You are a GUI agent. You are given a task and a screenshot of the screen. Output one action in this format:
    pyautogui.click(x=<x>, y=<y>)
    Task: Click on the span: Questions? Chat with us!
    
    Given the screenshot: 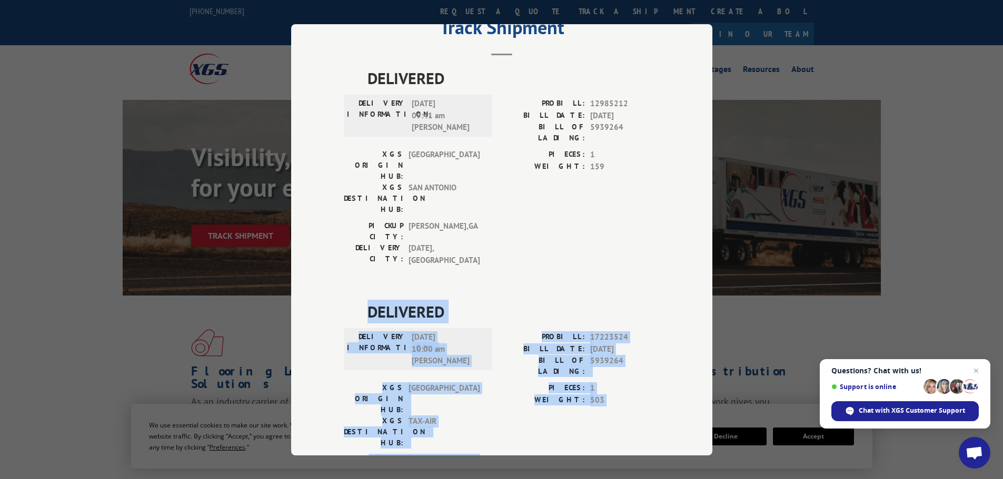 What is the action you would take?
    pyautogui.click(x=905, y=371)
    